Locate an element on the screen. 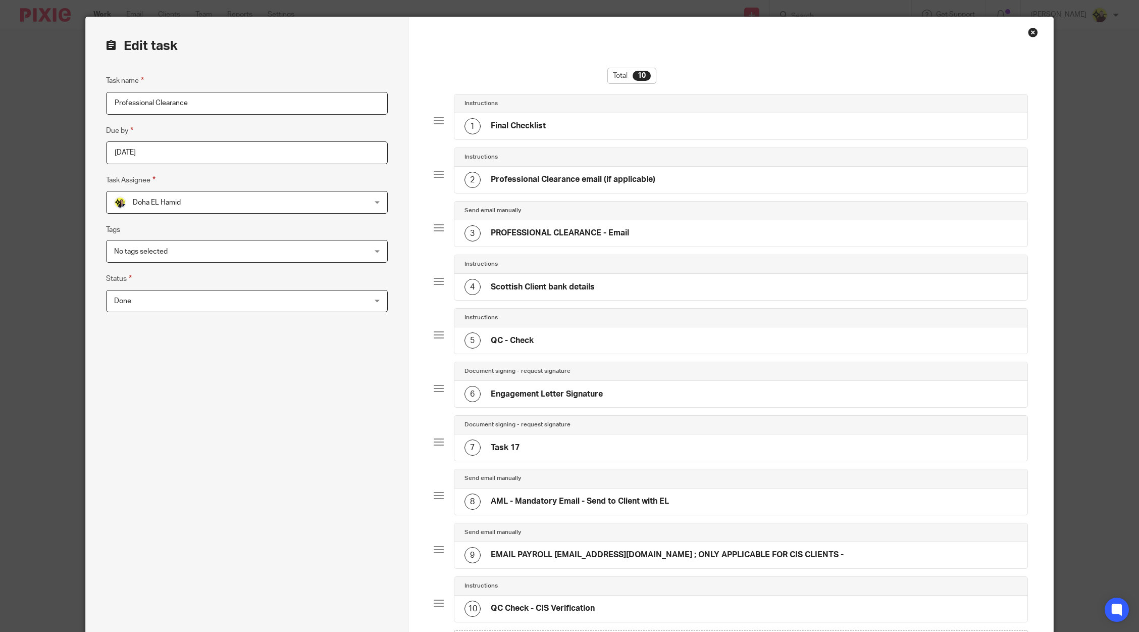 This screenshot has height=632, width=1139. div: 6 is located at coordinates (473, 394).